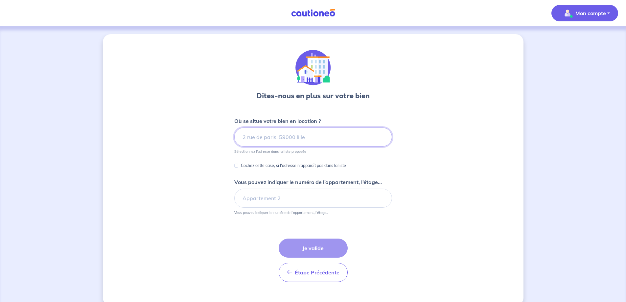 This screenshot has height=302, width=626. What do you see at coordinates (313, 68) in the screenshot?
I see `img: illu_houses.svg` at bounding box center [313, 68].